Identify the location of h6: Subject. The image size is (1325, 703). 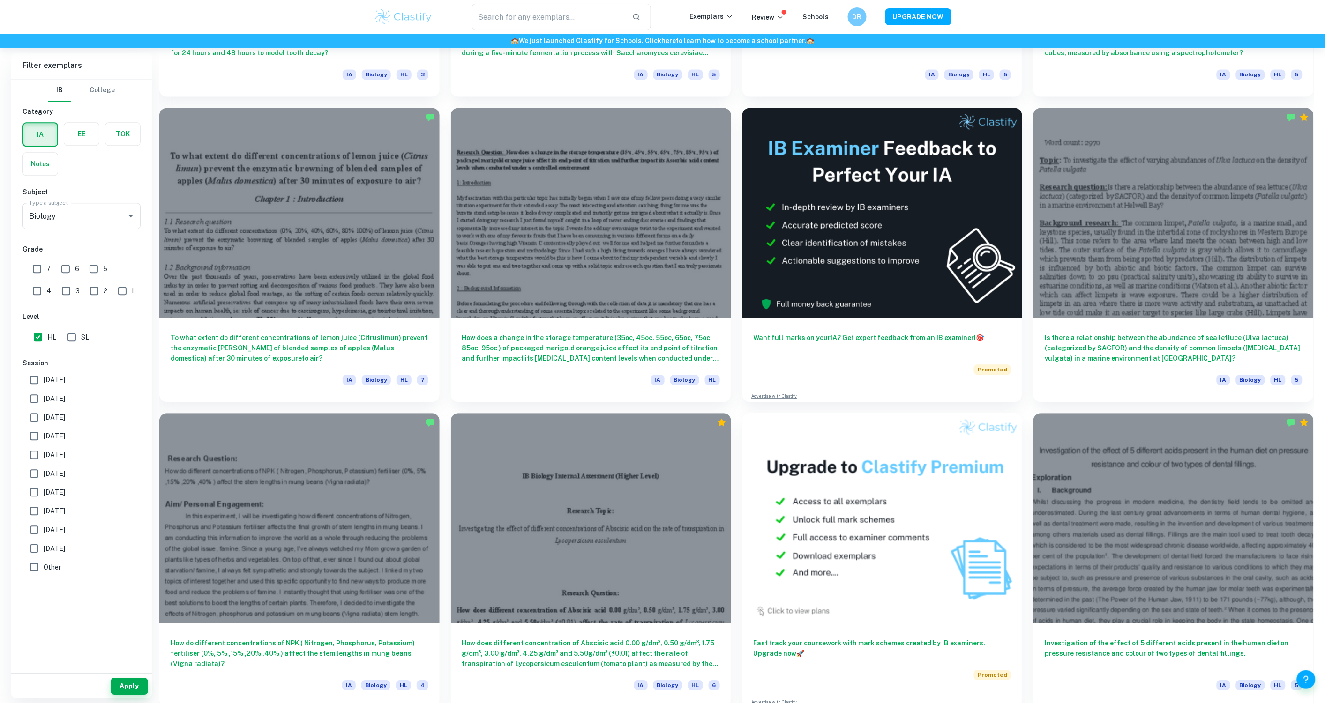
(82, 192).